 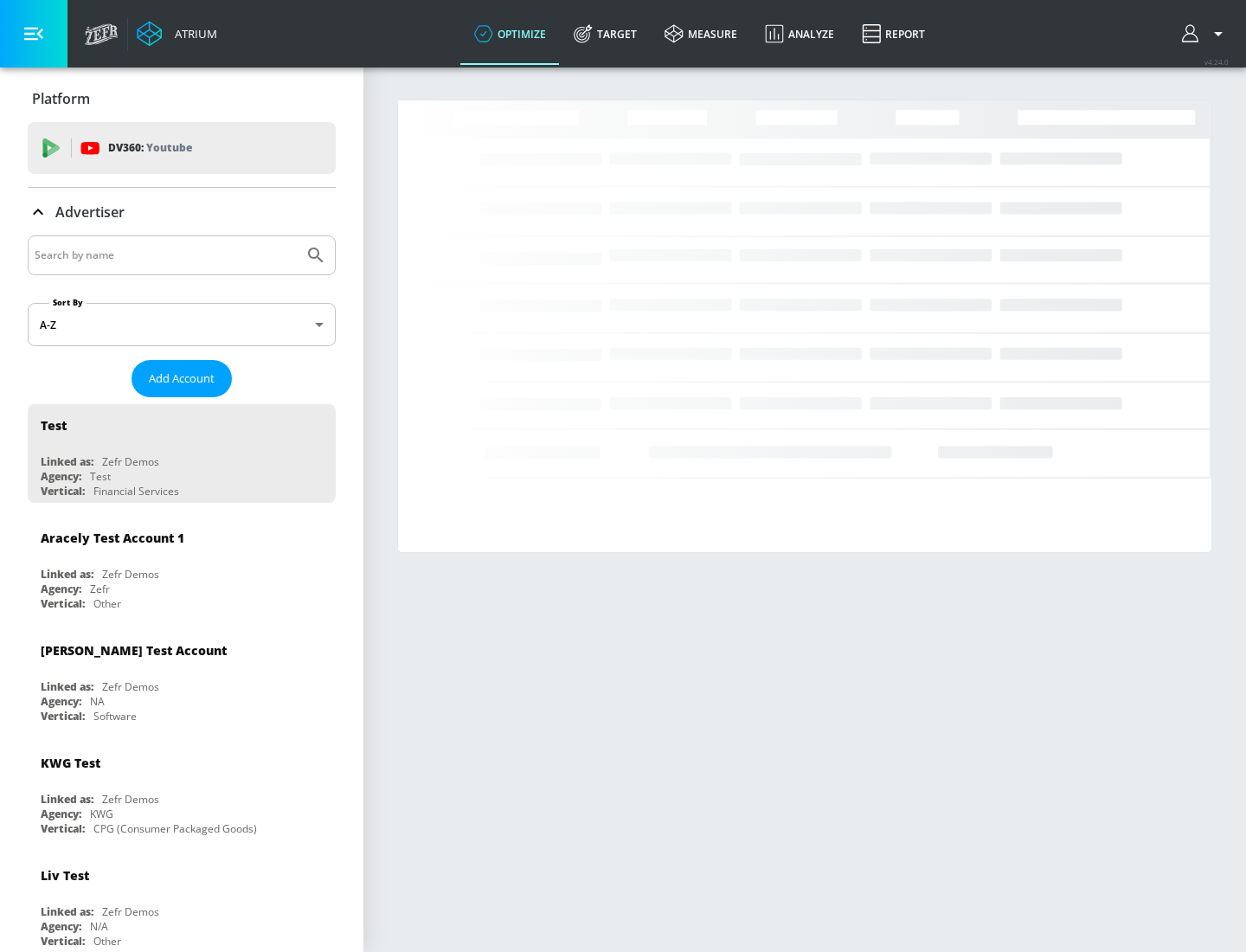 What do you see at coordinates (182, 212) in the screenshot?
I see `div: Advertiser` at bounding box center [182, 212].